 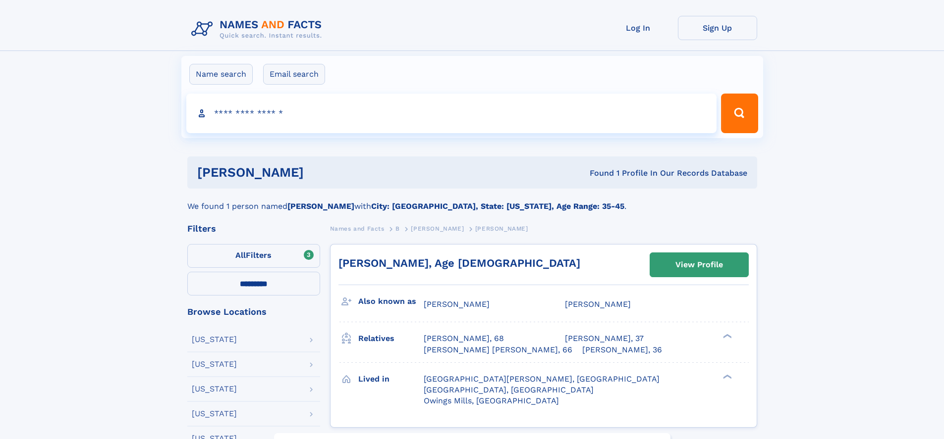 I want to click on label: Email search, so click(x=294, y=74).